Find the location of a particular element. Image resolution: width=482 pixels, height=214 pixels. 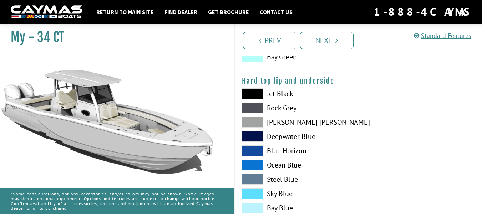

a: Standard Features is located at coordinates (442, 35).